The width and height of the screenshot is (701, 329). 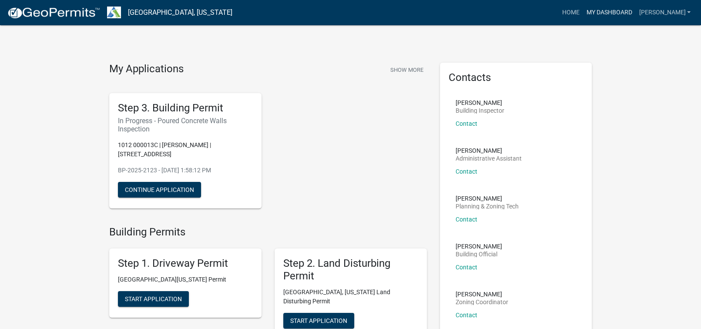 What do you see at coordinates (407, 70) in the screenshot?
I see `button: Show More` at bounding box center [407, 70].